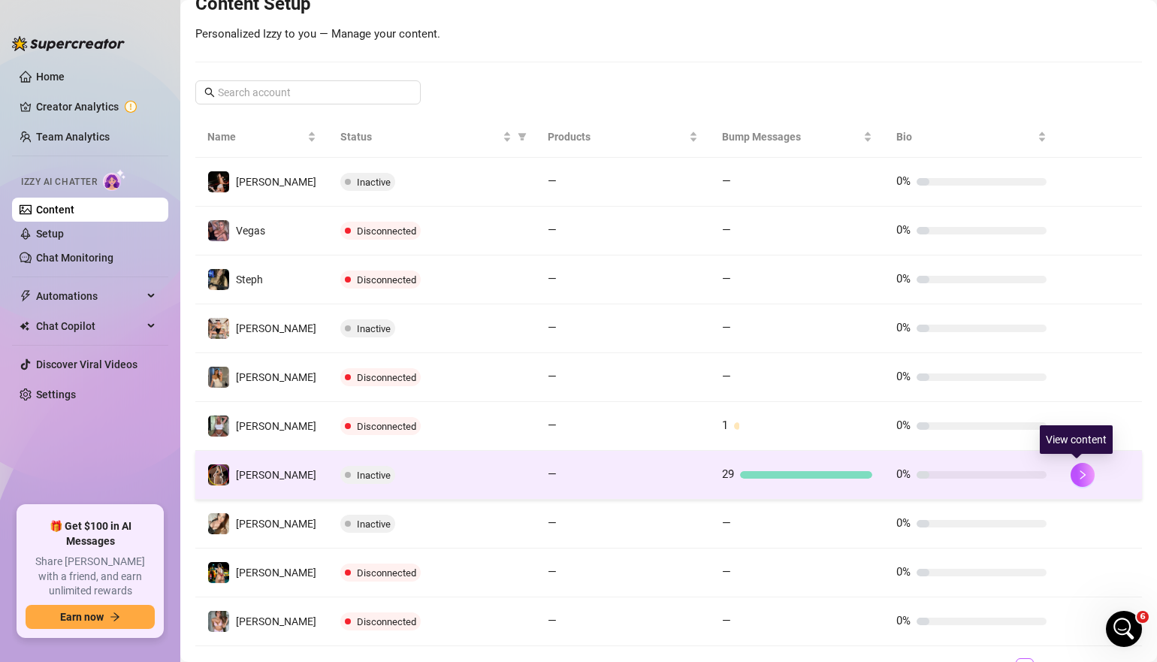 The height and width of the screenshot is (662, 1157). What do you see at coordinates (24, 326) in the screenshot?
I see `img: Chat Copilot` at bounding box center [24, 326].